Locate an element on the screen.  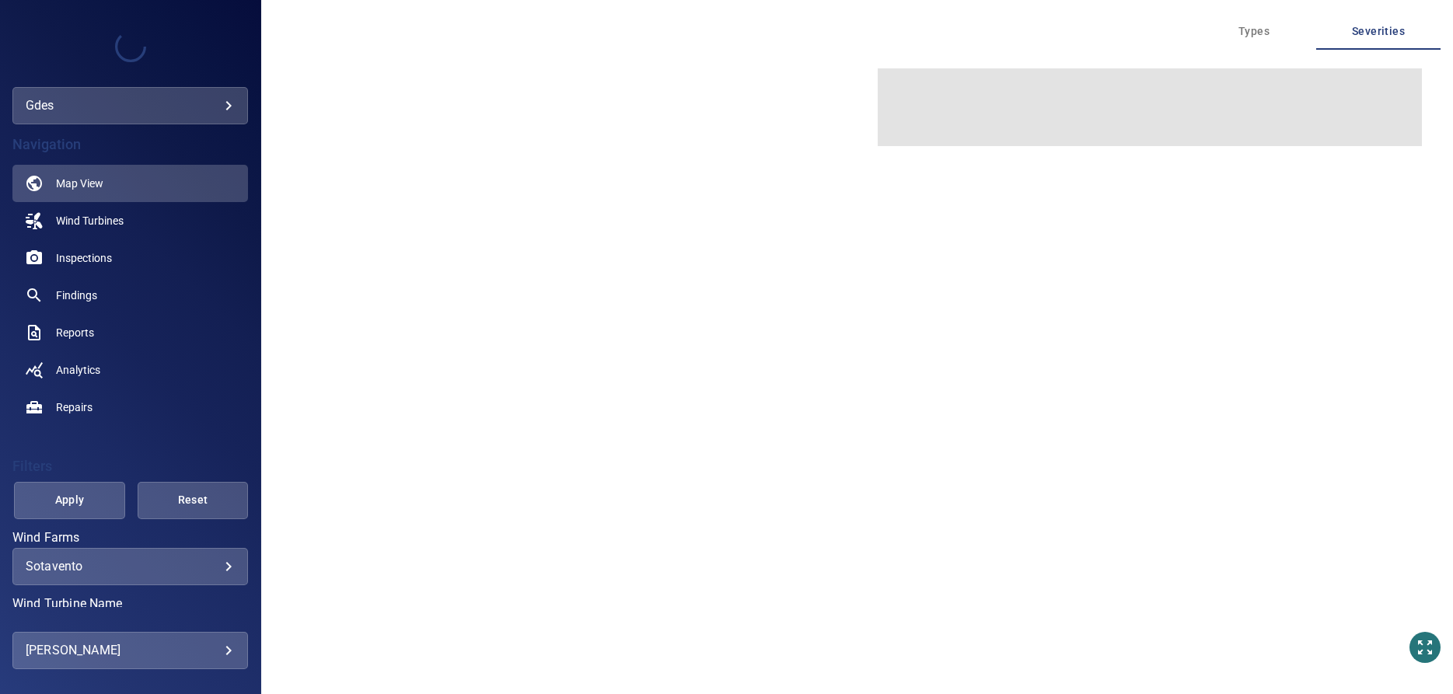
span: Repairs is located at coordinates (74, 407).